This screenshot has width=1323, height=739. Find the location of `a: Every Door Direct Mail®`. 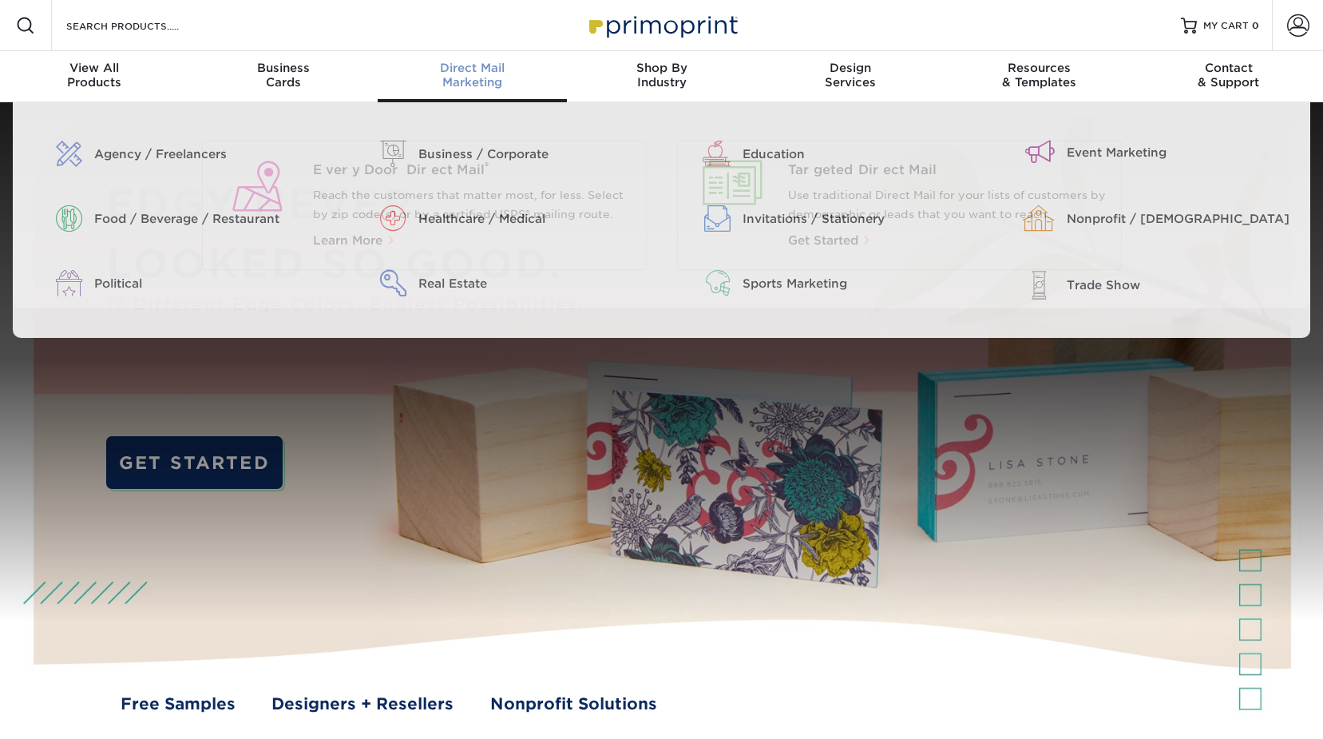

a: Every Door Direct Mail® is located at coordinates (473, 170).